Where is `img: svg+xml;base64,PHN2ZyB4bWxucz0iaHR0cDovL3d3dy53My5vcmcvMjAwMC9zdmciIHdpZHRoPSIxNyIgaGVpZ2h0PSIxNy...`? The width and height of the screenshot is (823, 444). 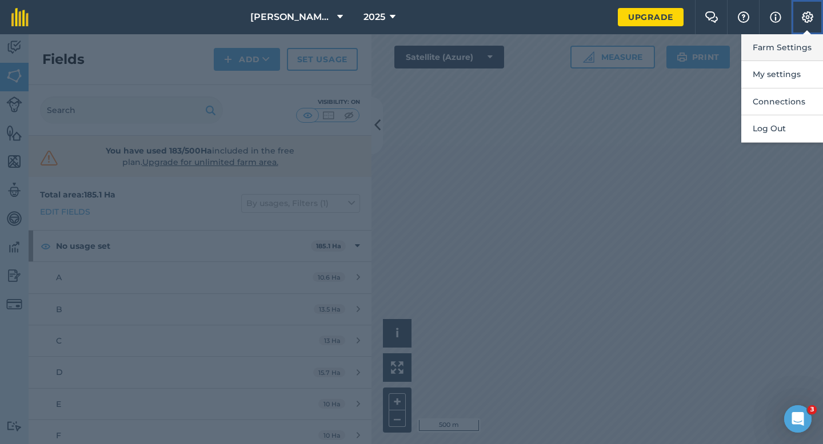 img: svg+xml;base64,PHN2ZyB4bWxucz0iaHR0cDovL3d3dy53My5vcmcvMjAwMC9zdmciIHdpZHRoPSIxNyIgaGVpZ2h0PSIxNy... is located at coordinates (775, 17).